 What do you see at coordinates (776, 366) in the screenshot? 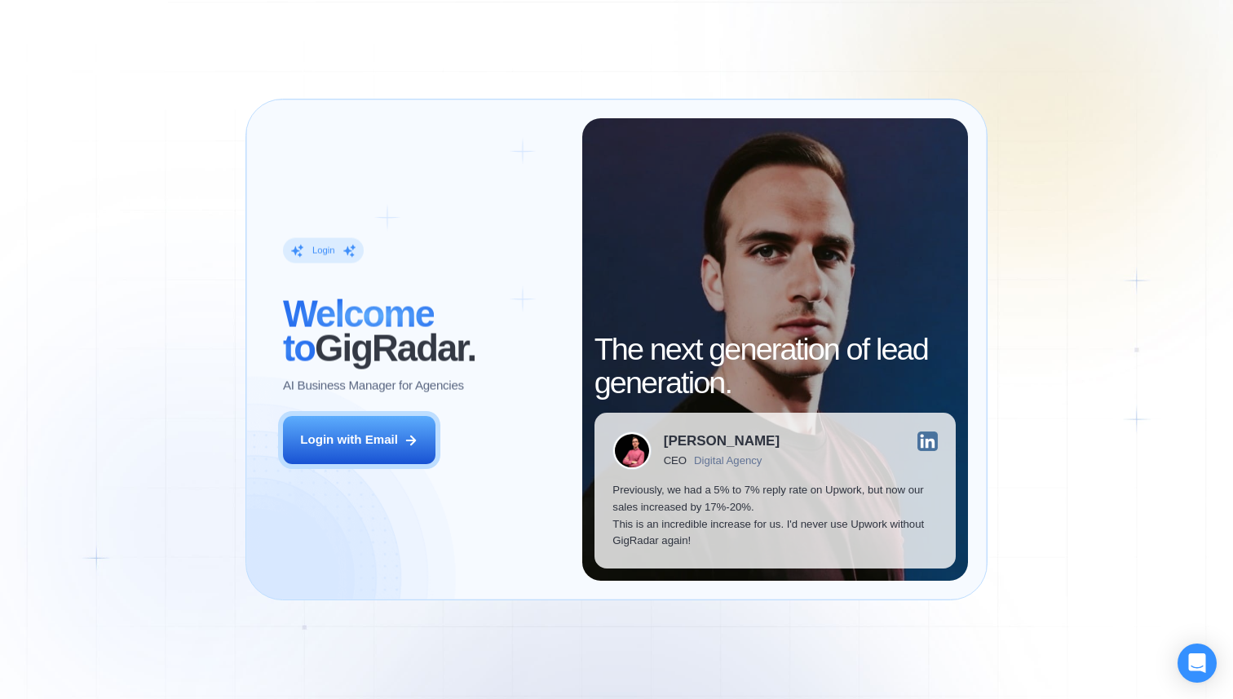
I see `h2: The next generation of lead generation.` at bounding box center [776, 366].